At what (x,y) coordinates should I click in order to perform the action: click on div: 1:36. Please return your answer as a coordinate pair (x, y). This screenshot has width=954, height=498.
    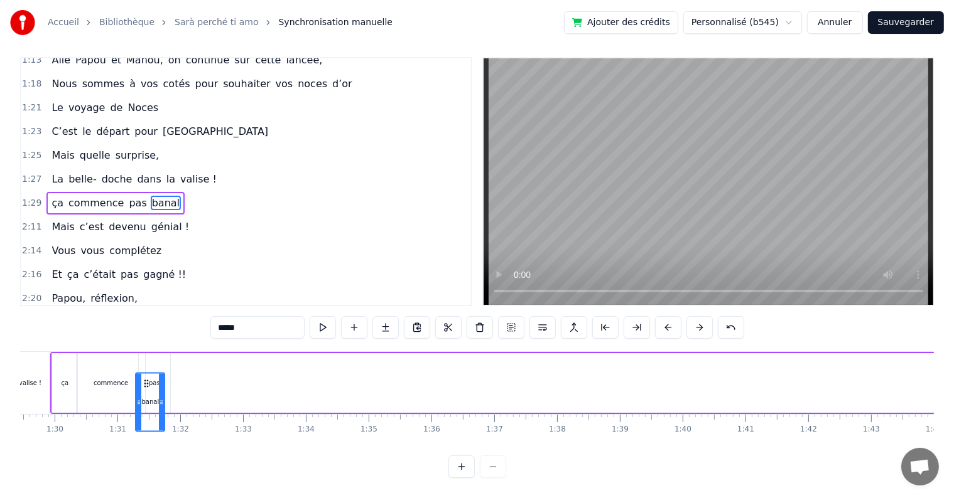
    Looking at the image, I should click on (431, 430).